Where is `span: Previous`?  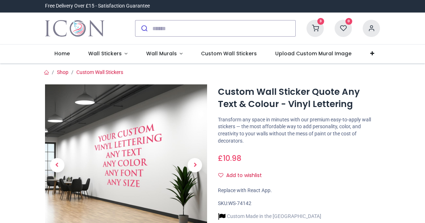
span: Previous is located at coordinates (57, 166).